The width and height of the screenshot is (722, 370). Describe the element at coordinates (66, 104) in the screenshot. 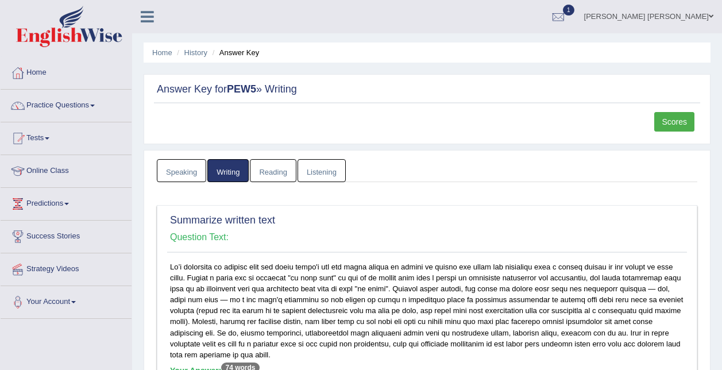

I see `a: Practice Questions` at that location.